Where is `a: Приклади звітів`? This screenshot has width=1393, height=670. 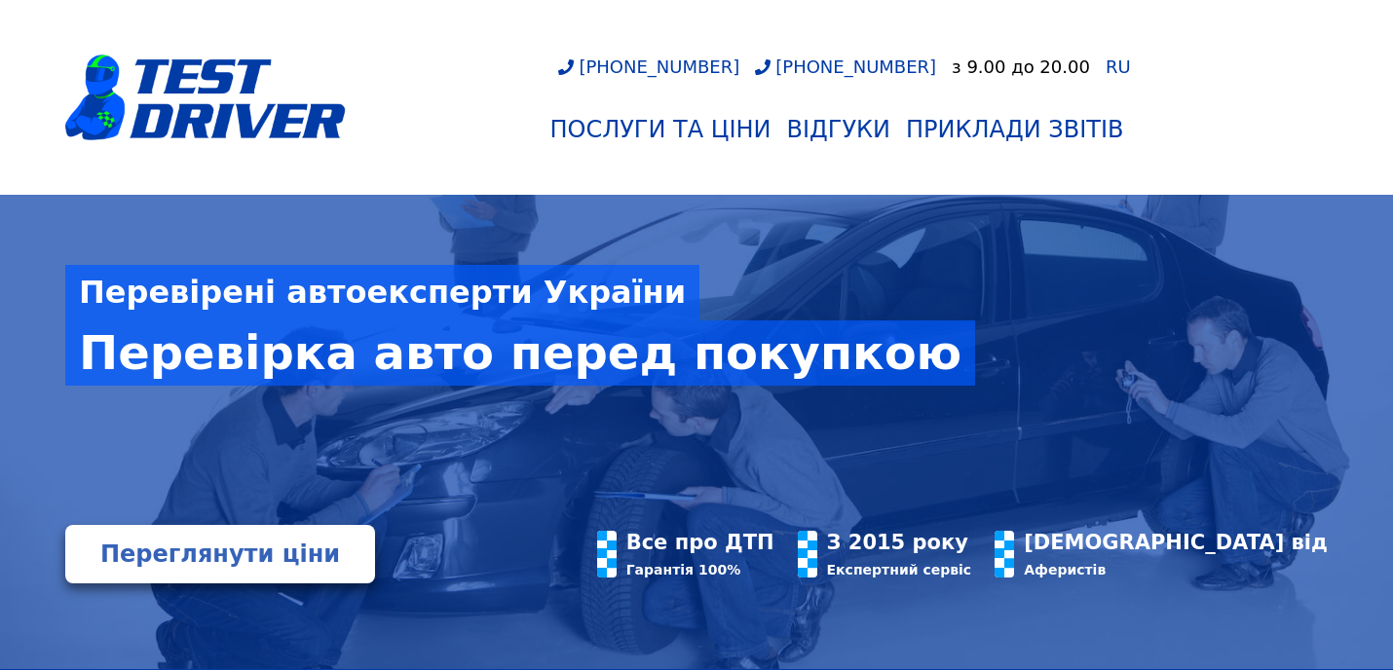 a: Приклади звітів is located at coordinates (1014, 130).